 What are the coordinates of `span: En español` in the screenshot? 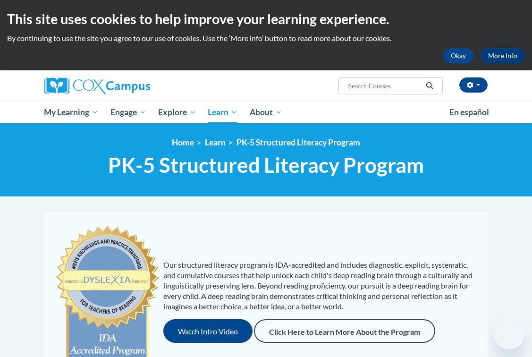 It's located at (469, 112).